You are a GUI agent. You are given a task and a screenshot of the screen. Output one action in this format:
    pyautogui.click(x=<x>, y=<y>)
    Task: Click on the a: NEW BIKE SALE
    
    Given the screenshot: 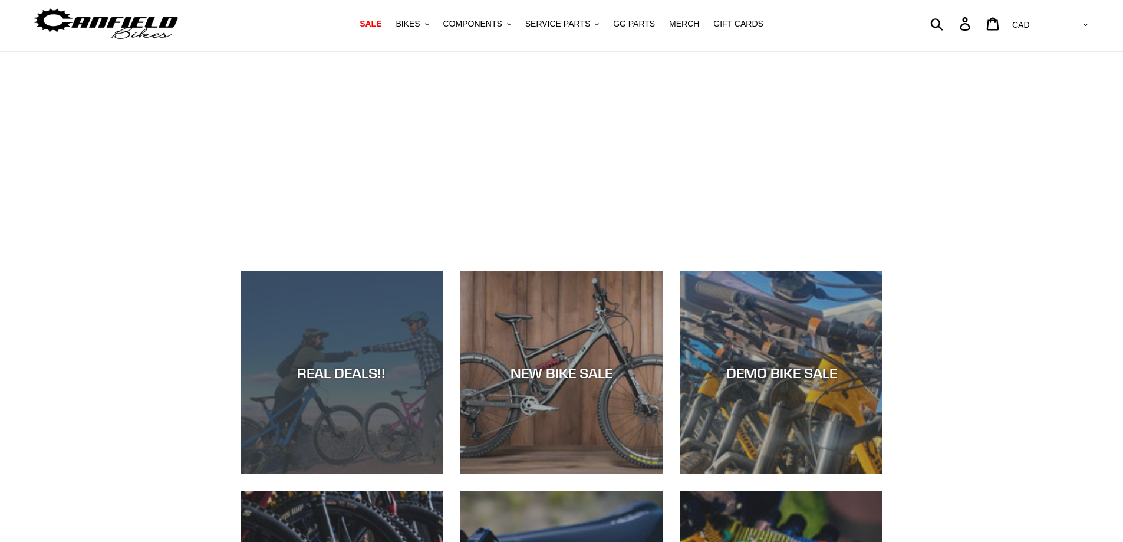 What is the action you would take?
    pyautogui.click(x=561, y=372)
    